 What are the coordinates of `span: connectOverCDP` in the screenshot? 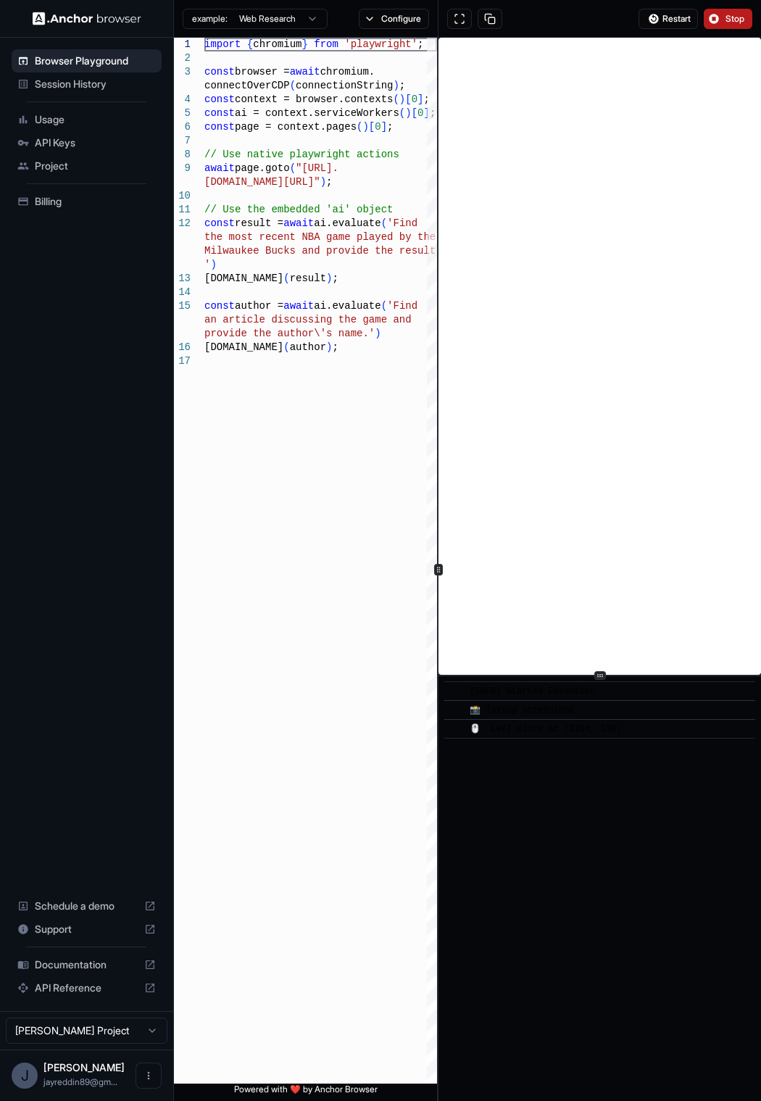 It's located at (247, 86).